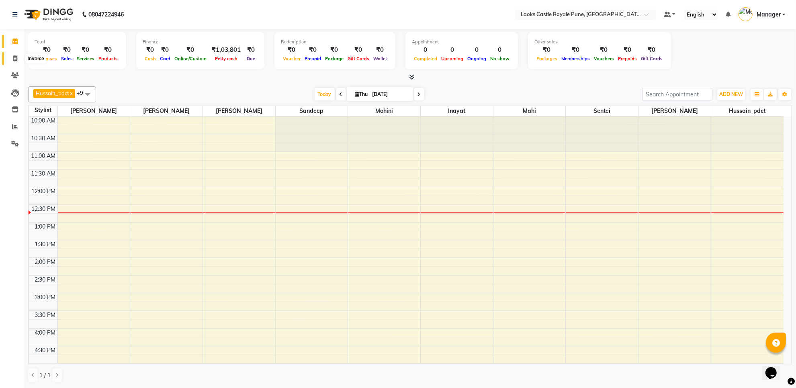 This screenshot has width=796, height=388. What do you see at coordinates (45, 280) in the screenshot?
I see `div: 2:30 PM` at bounding box center [45, 280].